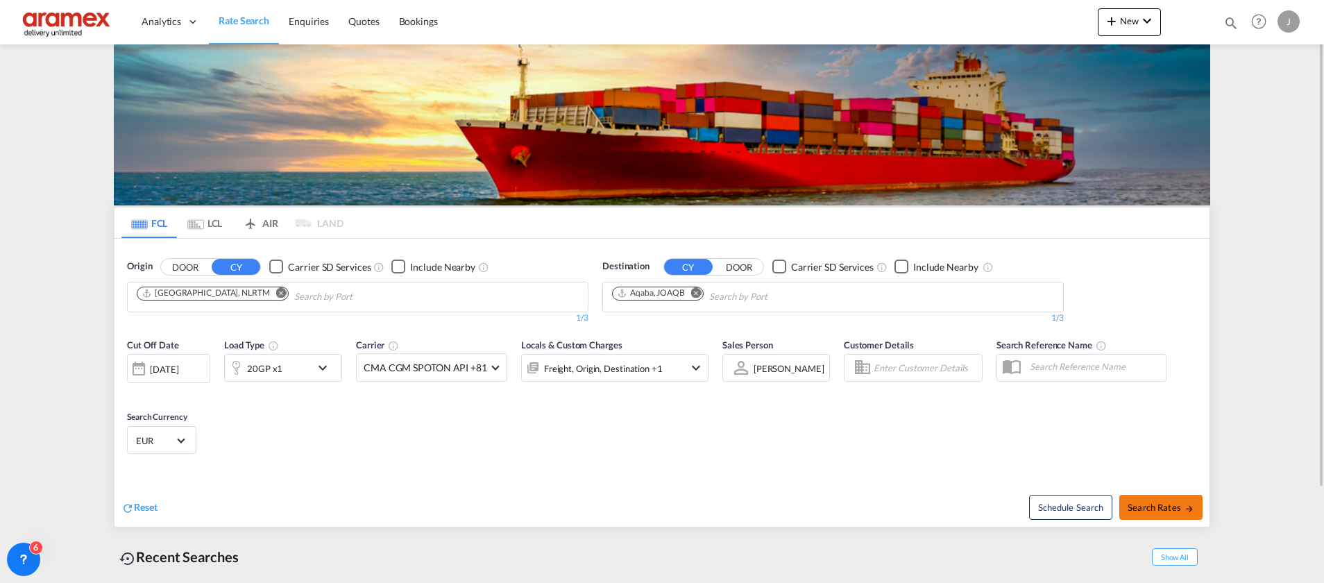 The image size is (1324, 583). What do you see at coordinates (205, 293) in the screenshot?
I see `div: Rotterdam, NLRTM` at bounding box center [205, 293].